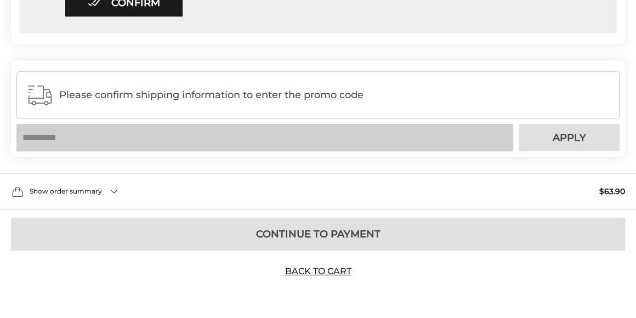  What do you see at coordinates (612, 191) in the screenshot?
I see `span: $63.90` at bounding box center [612, 191].